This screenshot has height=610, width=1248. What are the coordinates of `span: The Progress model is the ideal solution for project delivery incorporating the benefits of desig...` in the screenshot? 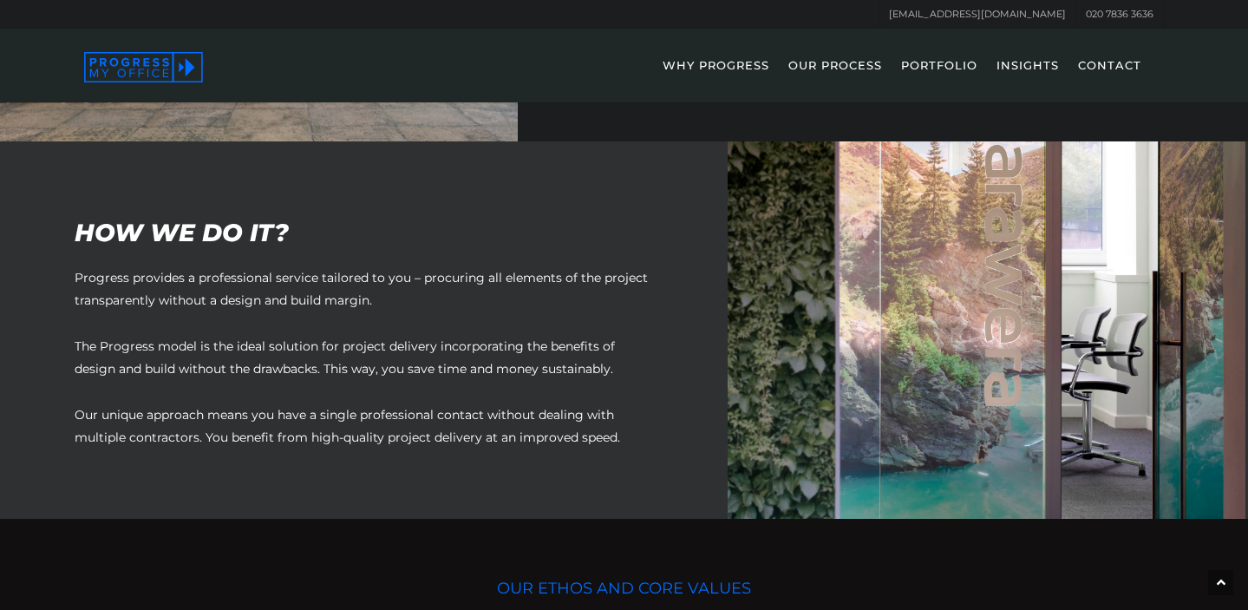 It's located at (344, 357).